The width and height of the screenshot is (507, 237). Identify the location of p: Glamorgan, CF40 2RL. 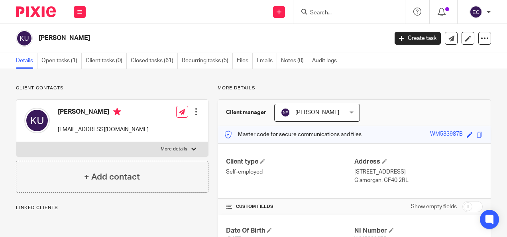
(419, 180).